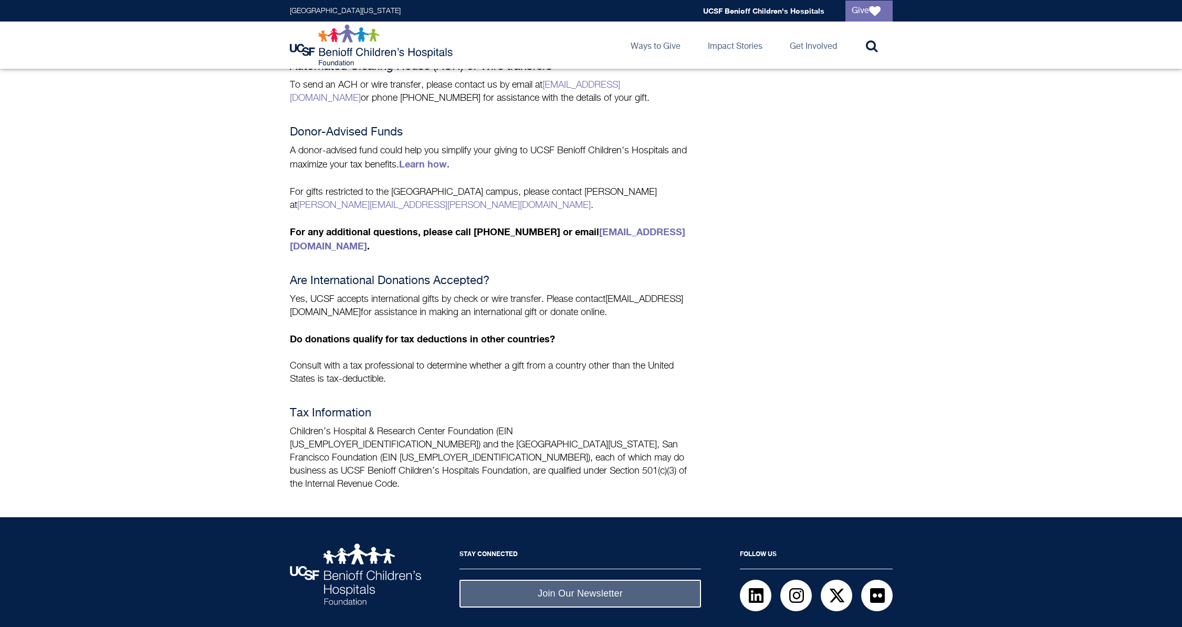 The width and height of the screenshot is (1182, 627). What do you see at coordinates (813, 45) in the screenshot?
I see `a: Get Involved` at bounding box center [813, 45].